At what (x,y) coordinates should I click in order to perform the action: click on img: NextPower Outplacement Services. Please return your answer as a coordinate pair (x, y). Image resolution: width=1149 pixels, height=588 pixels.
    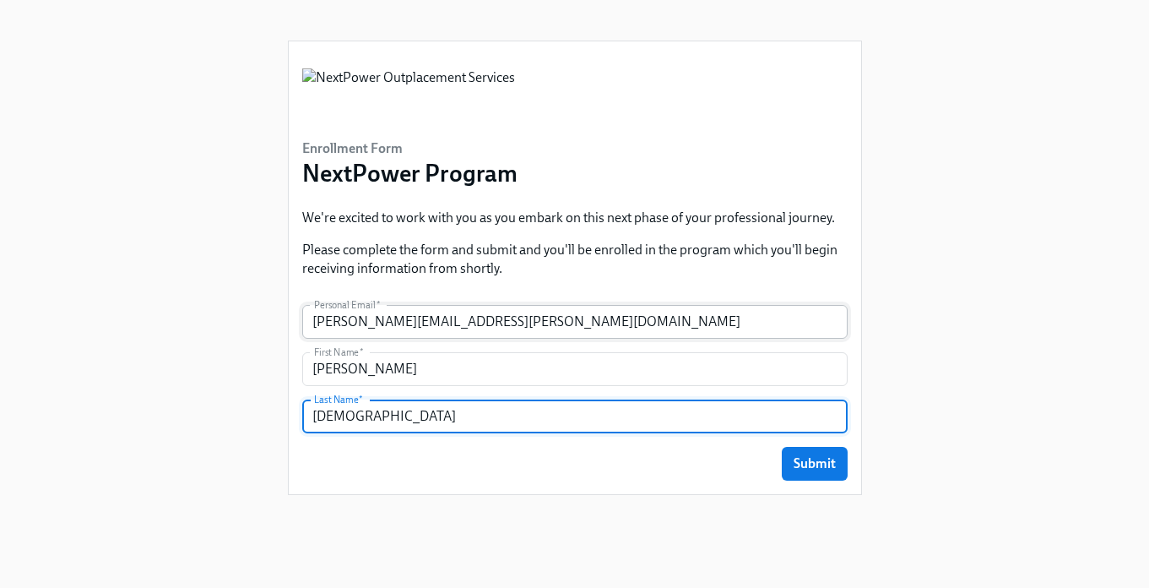
    Looking at the image, I should click on (409, 94).